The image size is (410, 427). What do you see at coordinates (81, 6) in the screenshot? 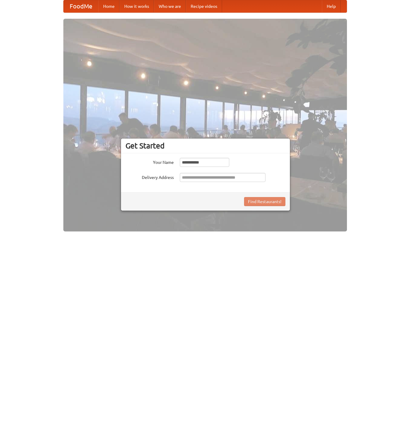
I see `a: FoodMe` at bounding box center [81, 6].